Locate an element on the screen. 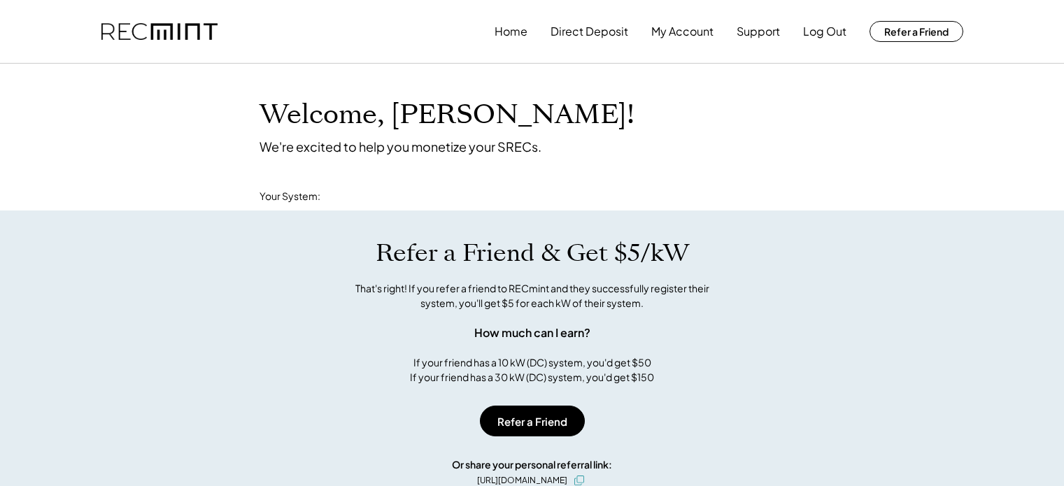 The height and width of the screenshot is (486, 1064). button: My Account is located at coordinates (682, 31).